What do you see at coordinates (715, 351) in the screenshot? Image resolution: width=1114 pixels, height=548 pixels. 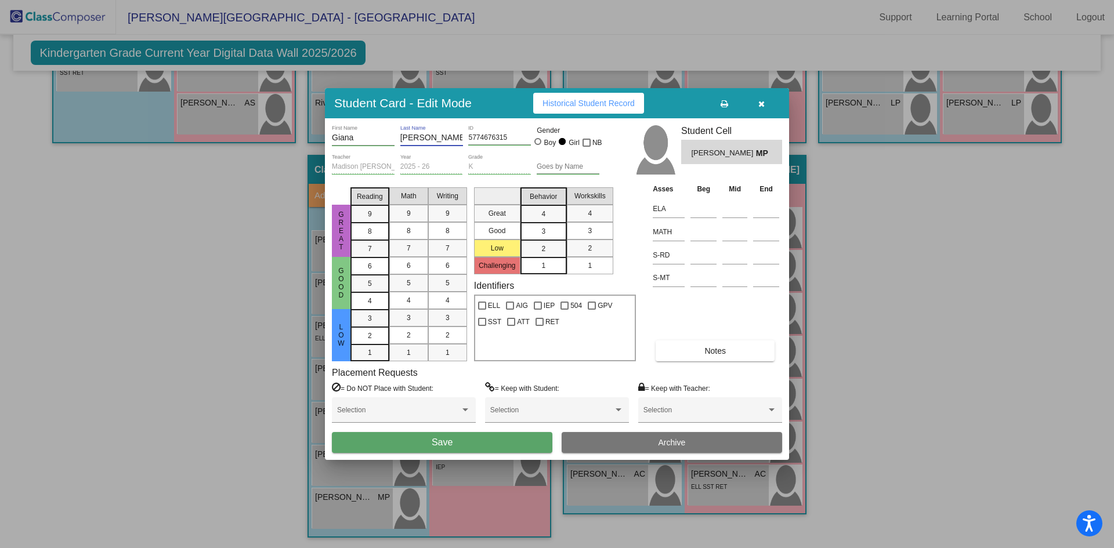 I see `span: Notes` at bounding box center [715, 351].